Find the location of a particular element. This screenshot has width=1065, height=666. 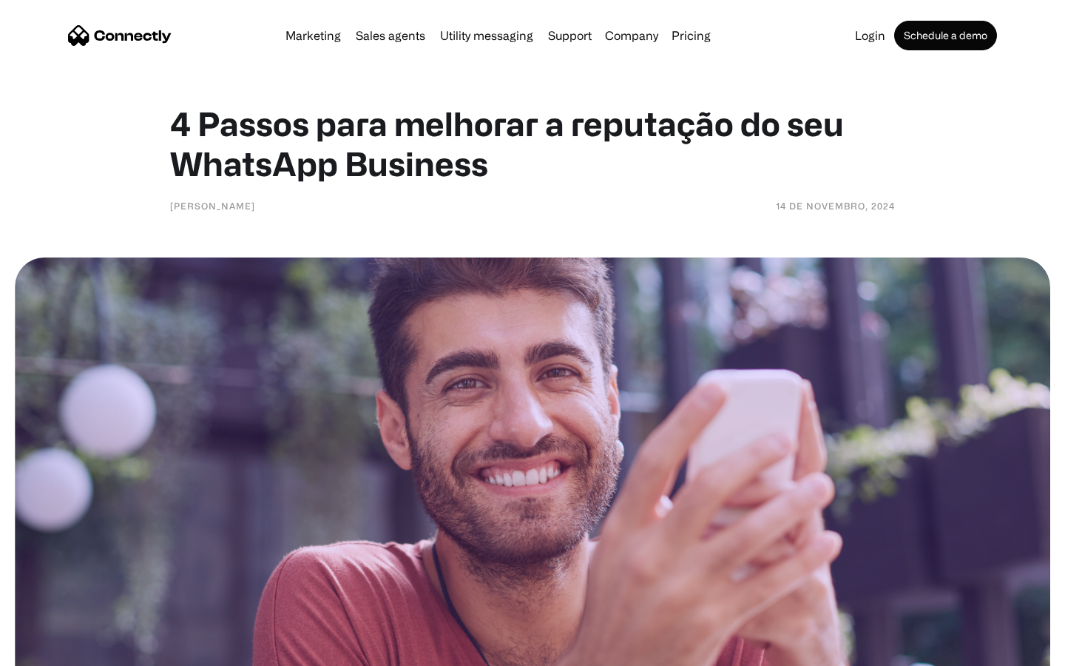

div: 14 de novembro, 2024 is located at coordinates (835, 206).